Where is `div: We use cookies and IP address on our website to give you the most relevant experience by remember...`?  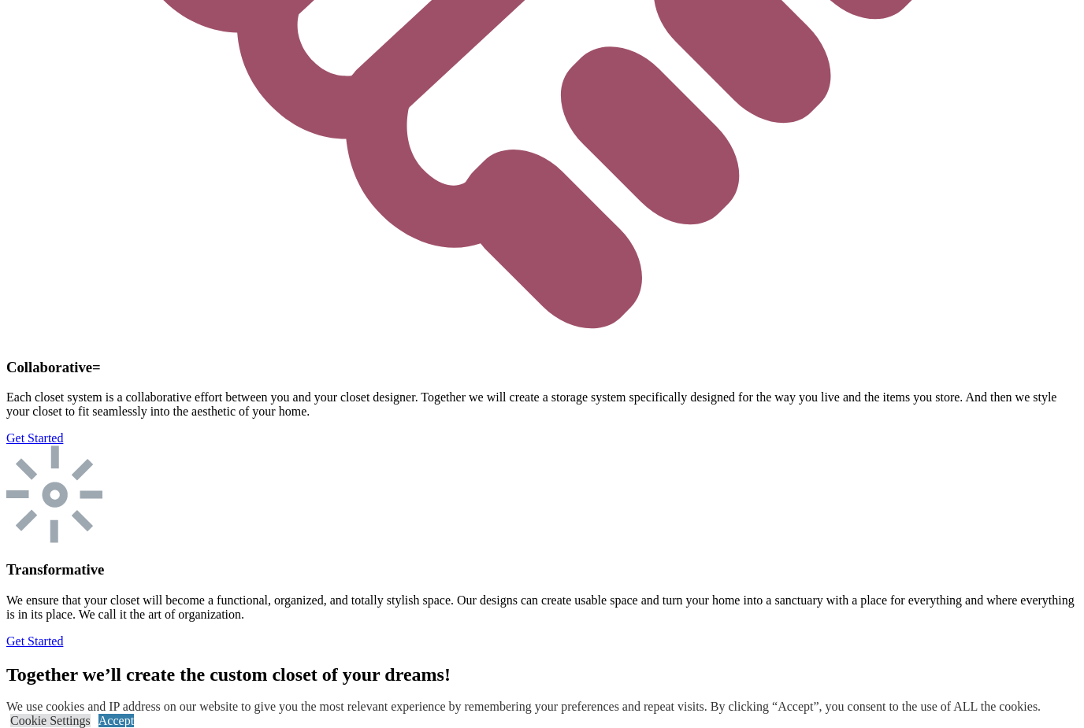 div: We use cookies and IP address on our website to give you the most relevant experience by remember... is located at coordinates (523, 707).